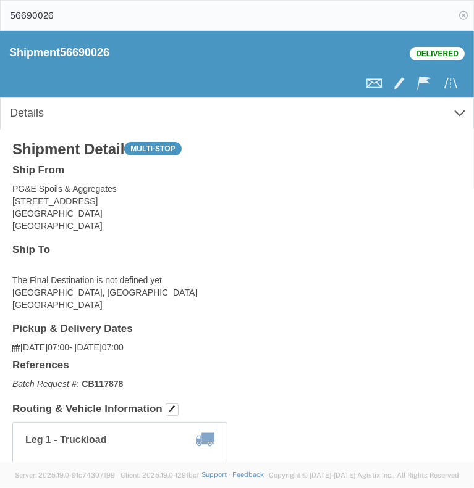 The width and height of the screenshot is (474, 488). Describe the element at coordinates (159, 475) in the screenshot. I see `span: Client: 2025.19.0-129fbcf` at that location.